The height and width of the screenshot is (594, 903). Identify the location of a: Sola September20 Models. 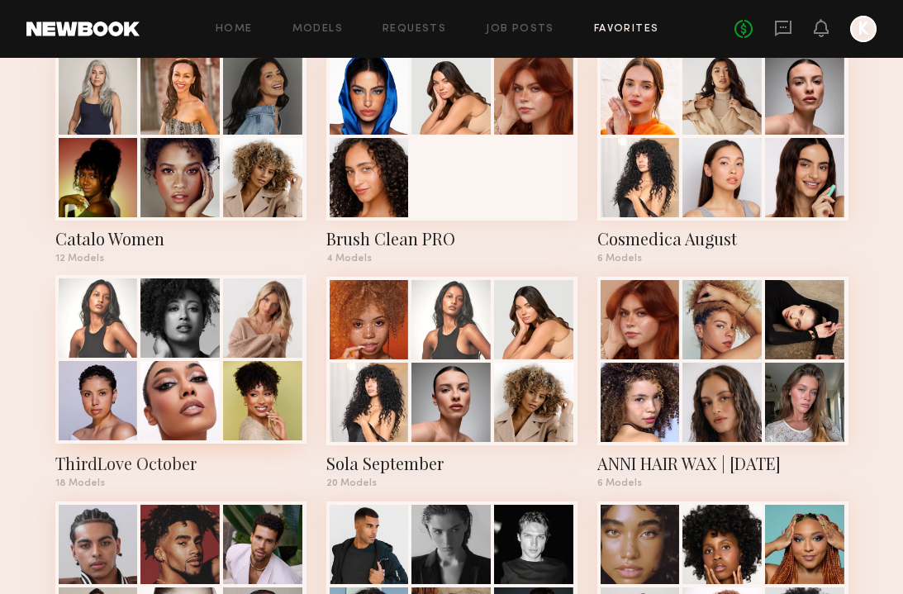
(452, 383).